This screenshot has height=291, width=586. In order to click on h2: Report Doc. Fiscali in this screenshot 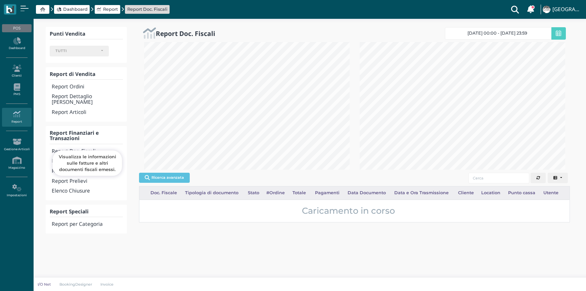, I will do `click(185, 33)`.